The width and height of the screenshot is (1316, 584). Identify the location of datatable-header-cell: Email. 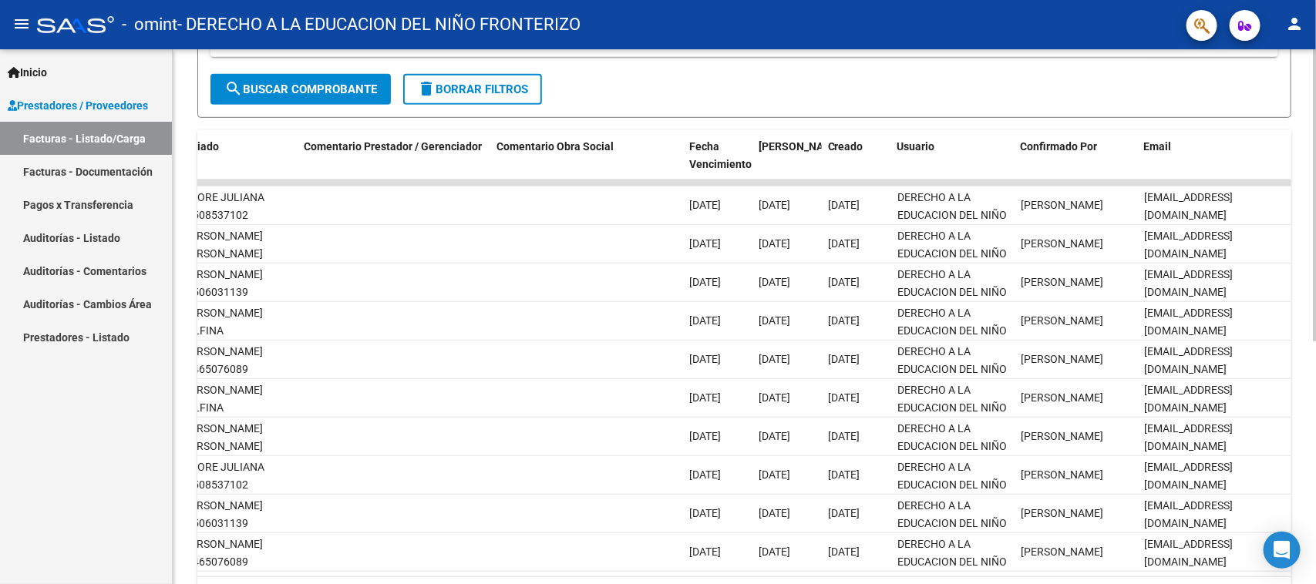
(1215, 164).